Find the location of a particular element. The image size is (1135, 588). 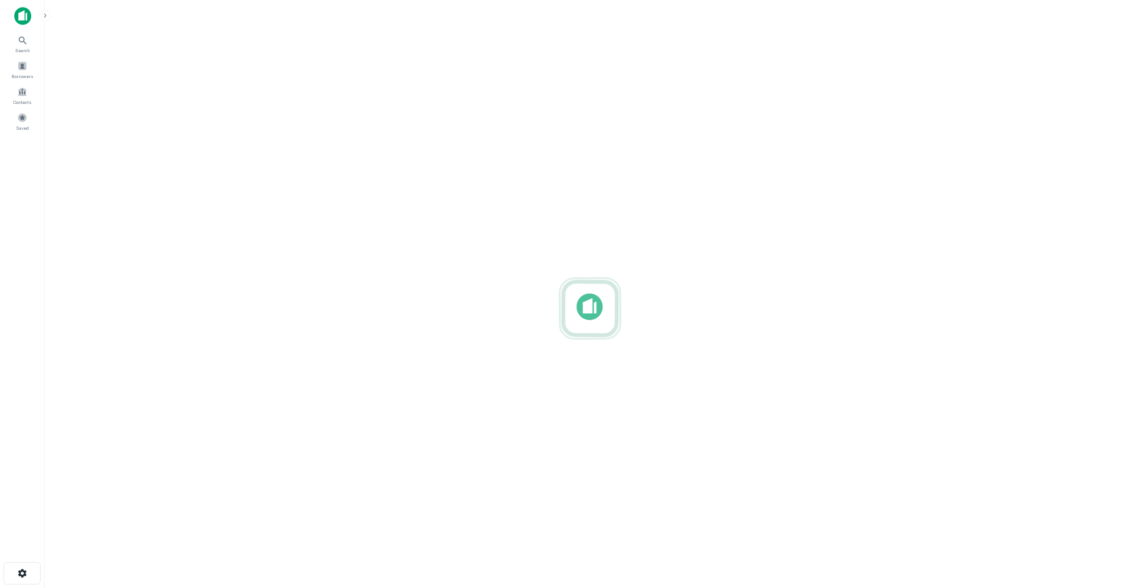

span: Contacts is located at coordinates (22, 102).